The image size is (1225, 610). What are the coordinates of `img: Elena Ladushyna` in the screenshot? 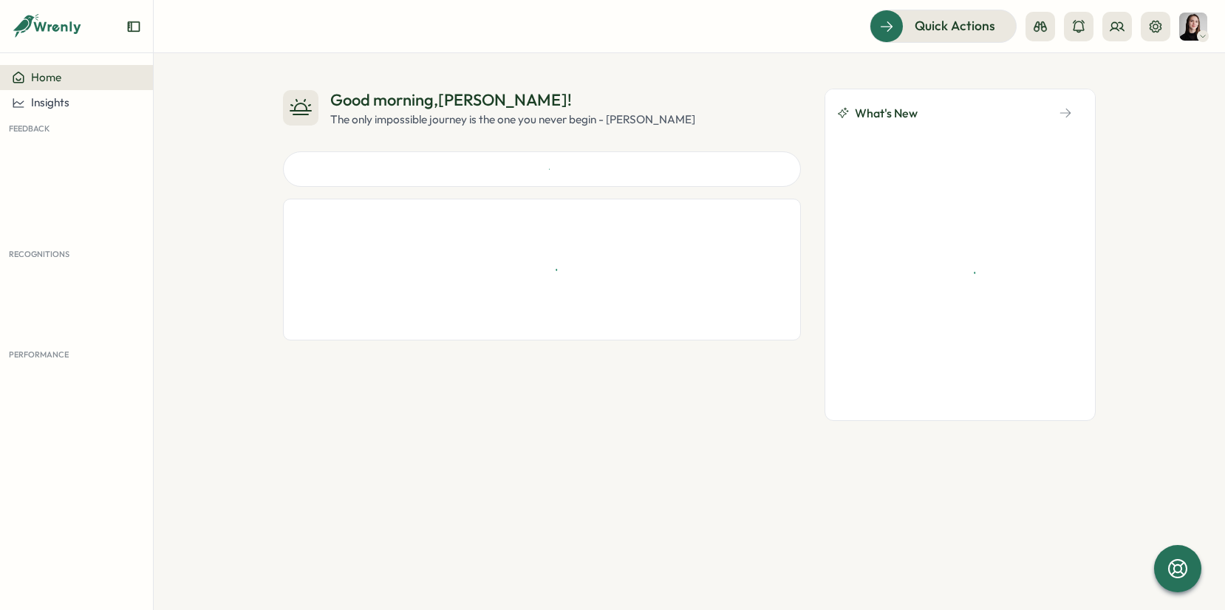 It's located at (1193, 27).